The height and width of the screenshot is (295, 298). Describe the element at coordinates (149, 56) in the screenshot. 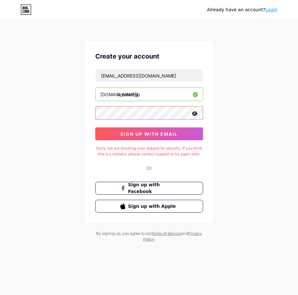

I see `div: Create your account` at that location.